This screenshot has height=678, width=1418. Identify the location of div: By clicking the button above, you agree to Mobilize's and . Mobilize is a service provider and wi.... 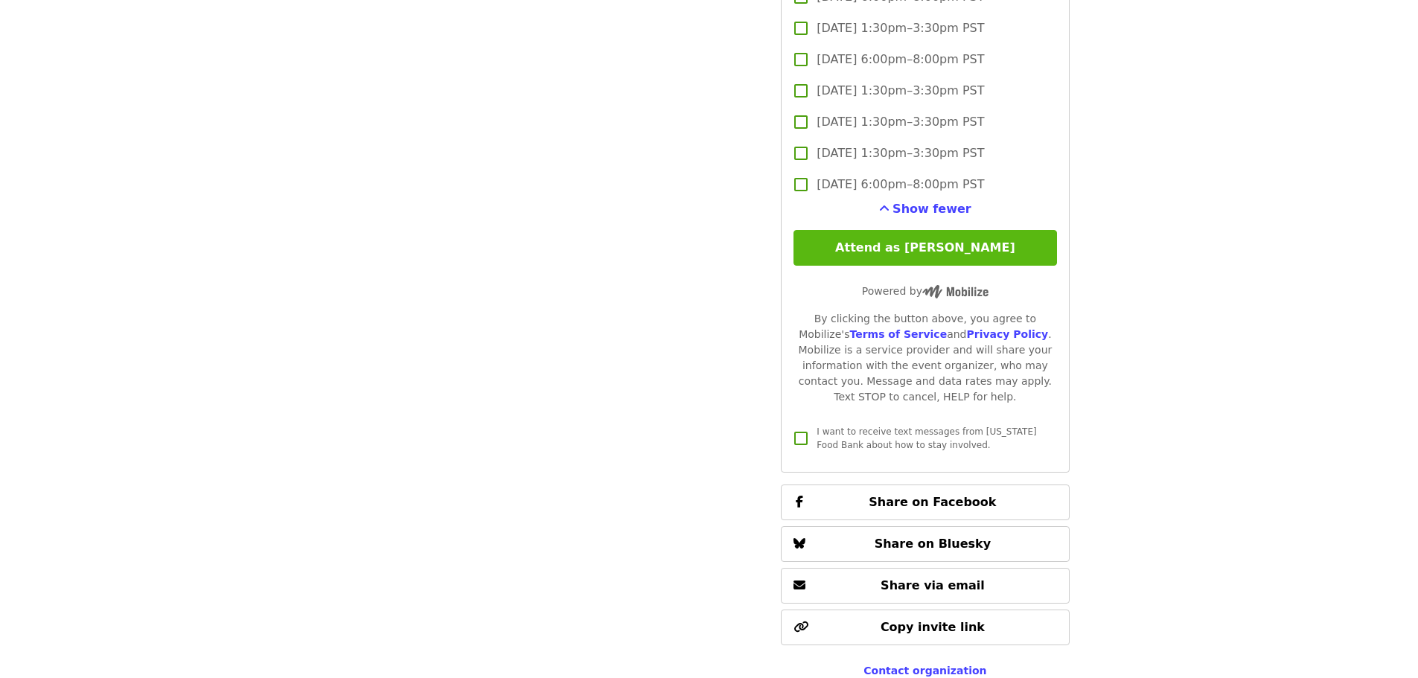
(925, 358).